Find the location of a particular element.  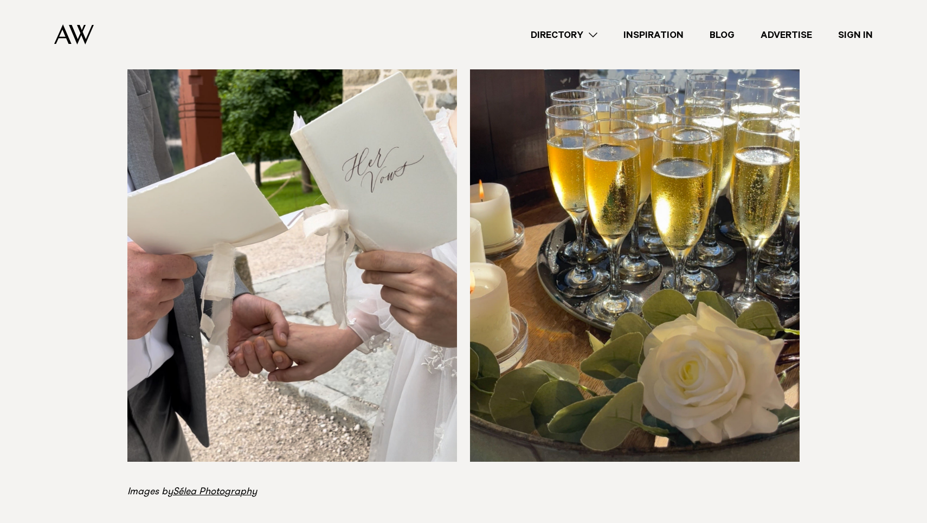

a: Inspiration is located at coordinates (654, 35).